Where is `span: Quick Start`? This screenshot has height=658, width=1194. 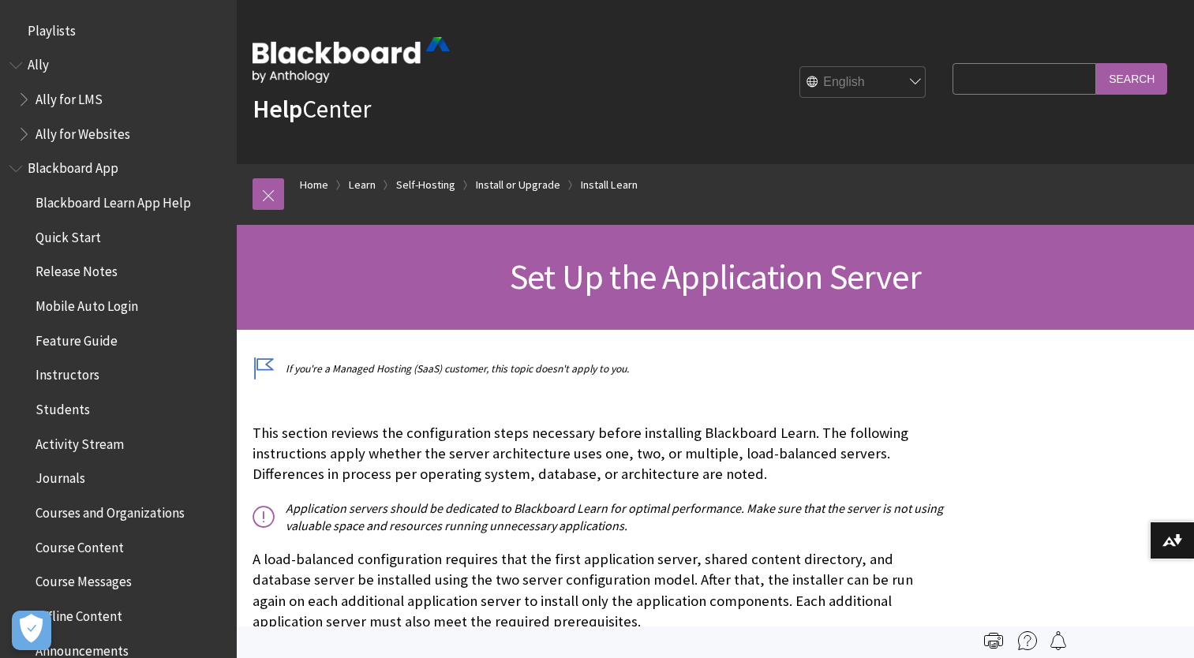
span: Quick Start is located at coordinates (68, 234).